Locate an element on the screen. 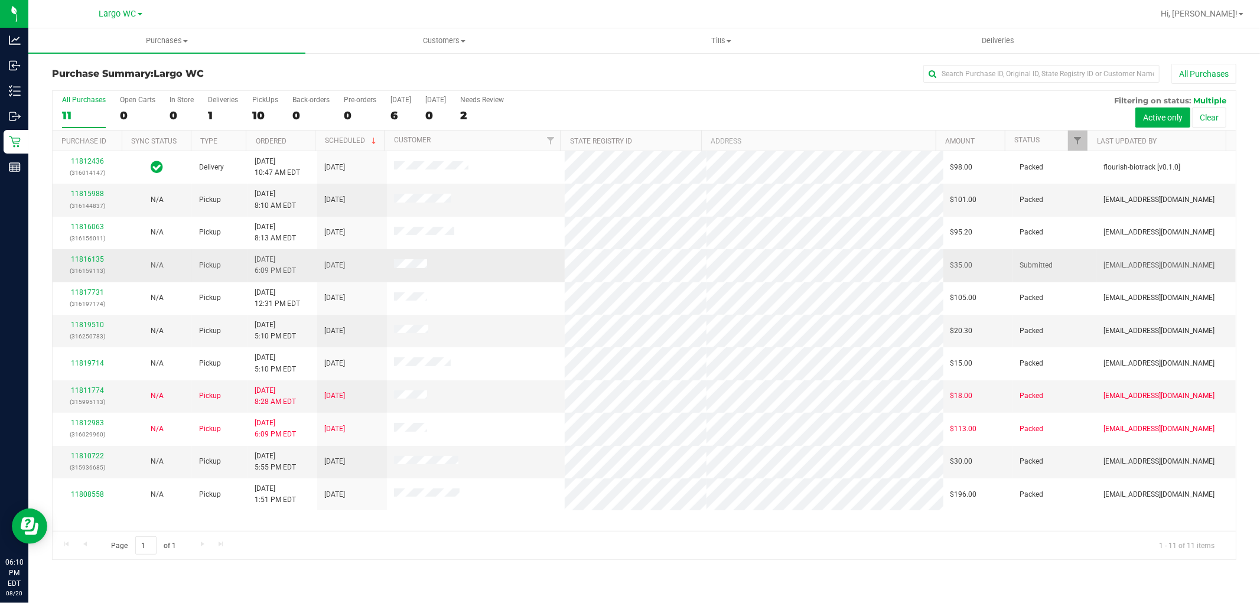 The width and height of the screenshot is (1260, 603). inline-svg: Outbound is located at coordinates (15, 116).